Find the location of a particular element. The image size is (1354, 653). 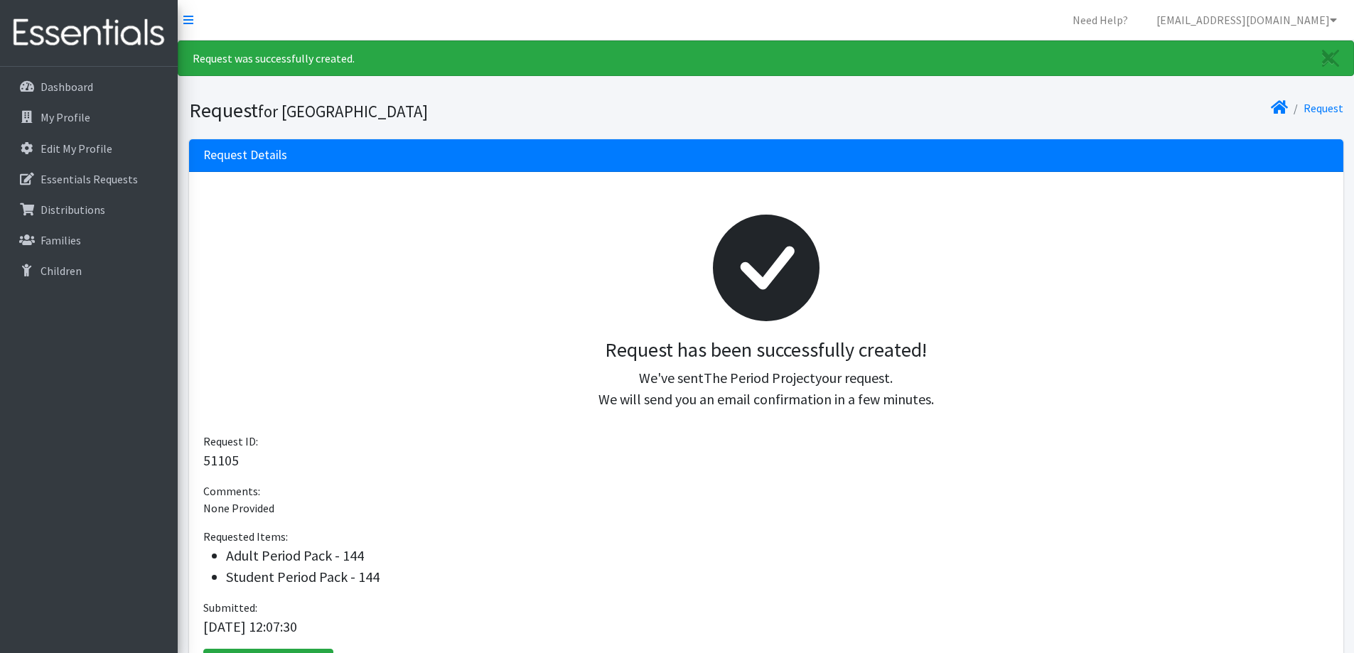

a: Children is located at coordinates (89, 271).